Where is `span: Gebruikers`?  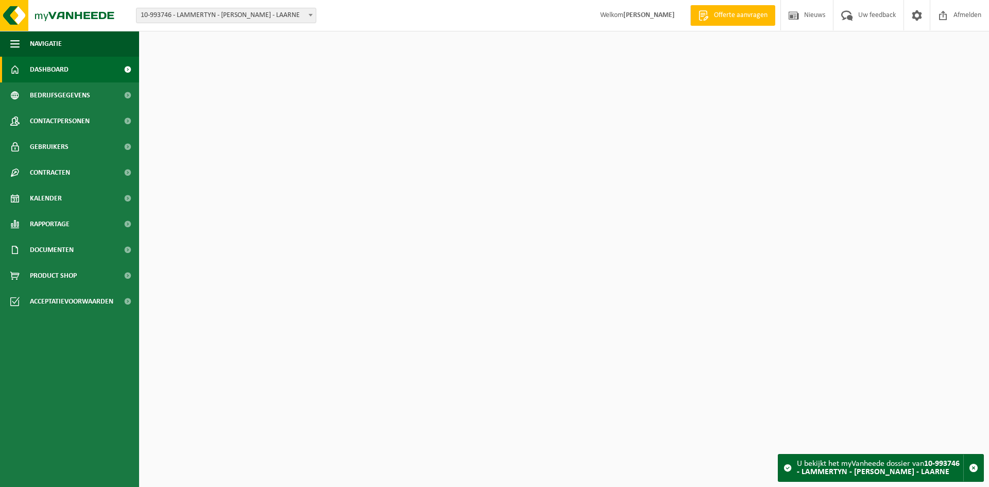
span: Gebruikers is located at coordinates (49, 147).